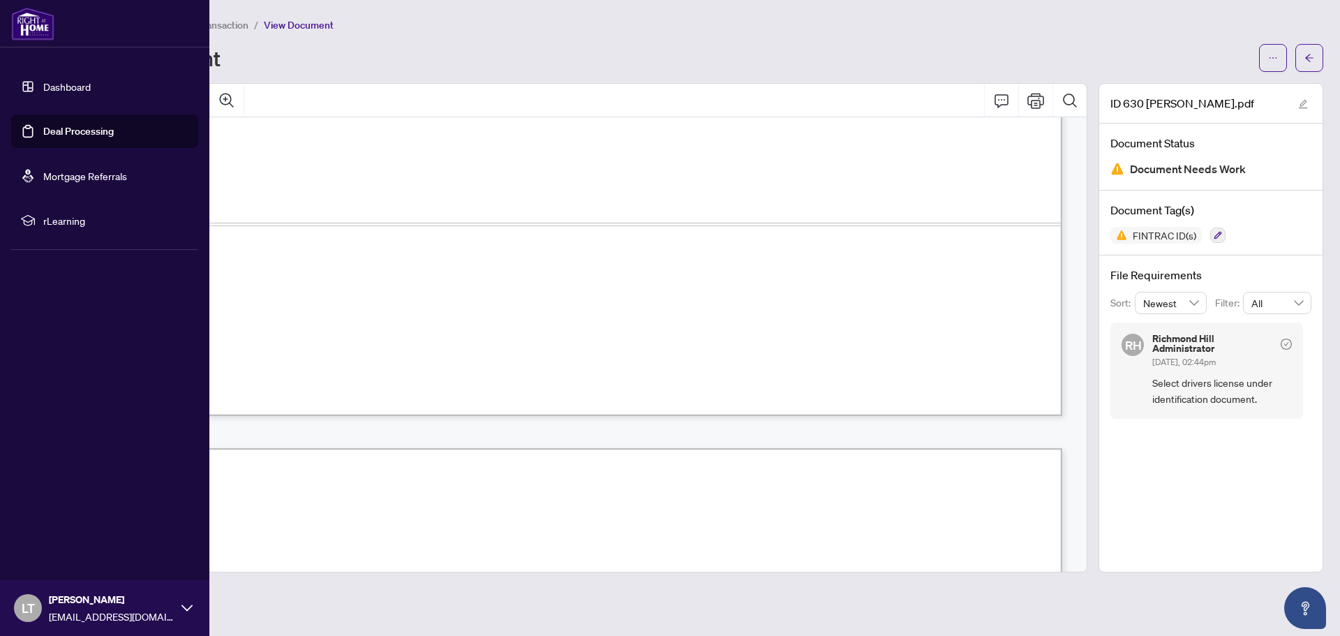  Describe the element at coordinates (1229, 303) in the screenshot. I see `p: Filter:` at that location.